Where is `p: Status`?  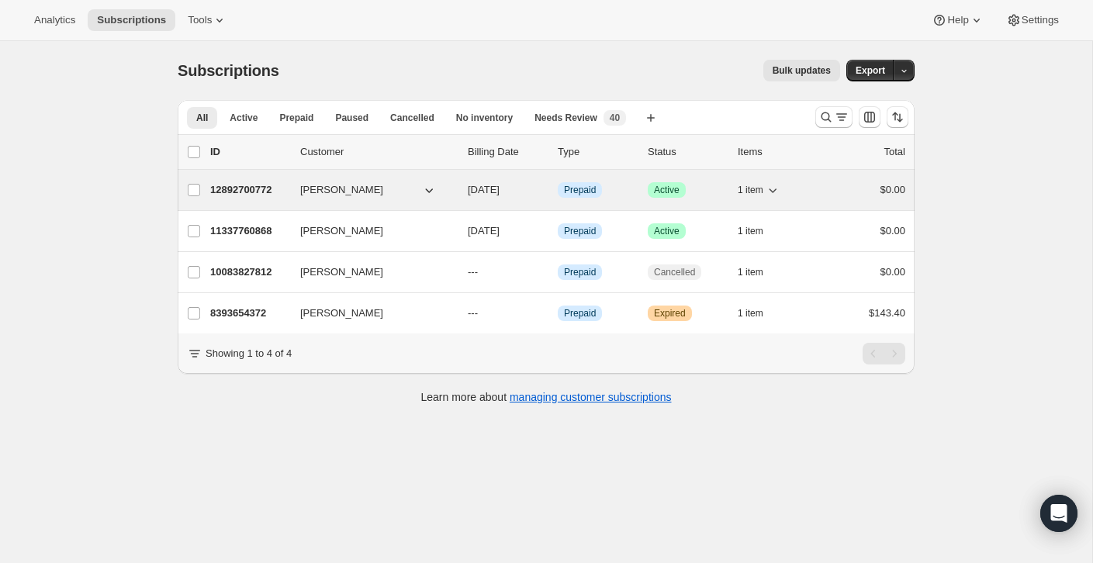
p: Status is located at coordinates (687, 152).